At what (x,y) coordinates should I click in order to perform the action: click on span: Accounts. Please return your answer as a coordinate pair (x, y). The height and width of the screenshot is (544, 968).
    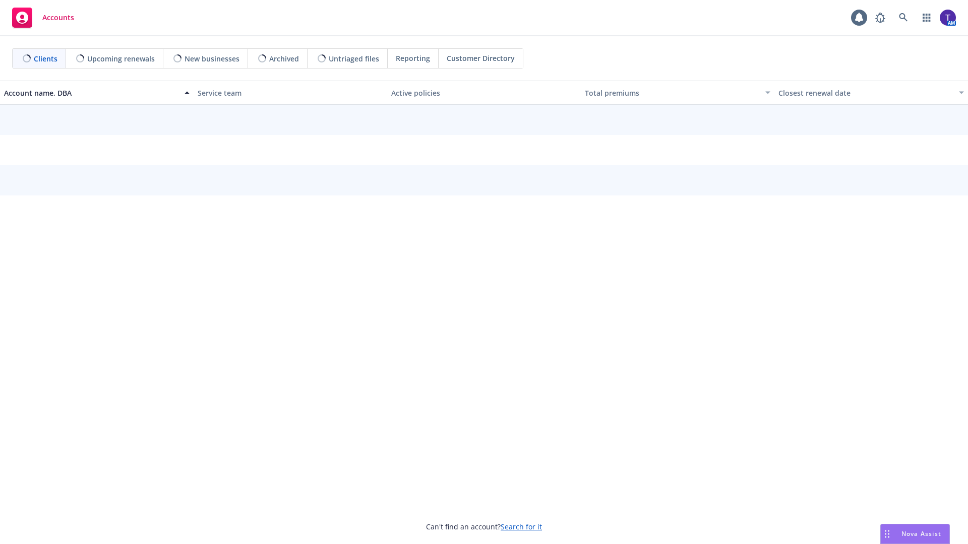
    Looking at the image, I should click on (58, 18).